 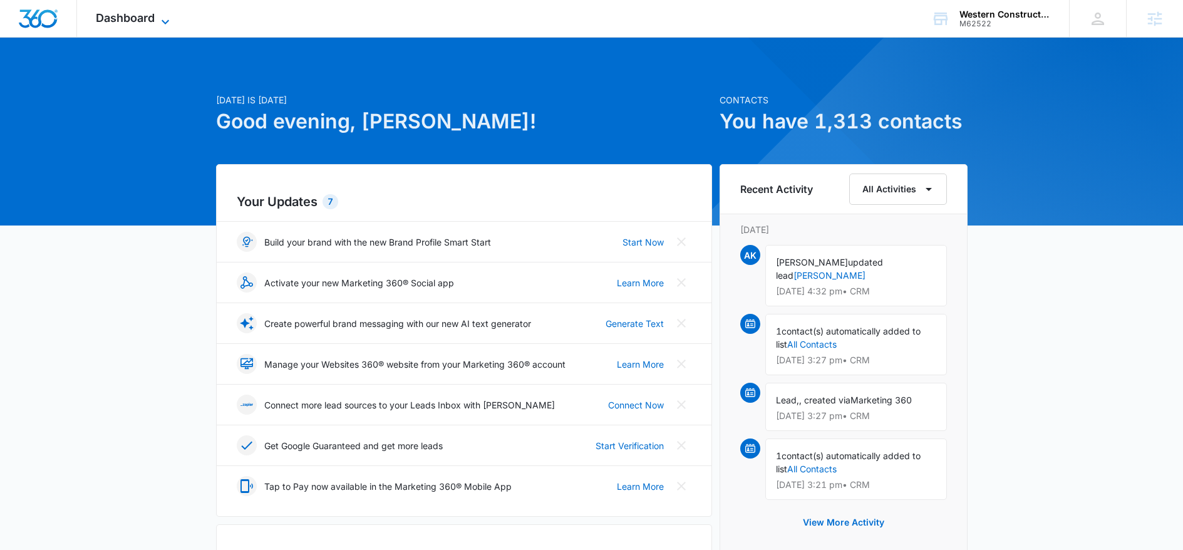 What do you see at coordinates (636, 405) in the screenshot?
I see `a: Connect Now` at bounding box center [636, 405].